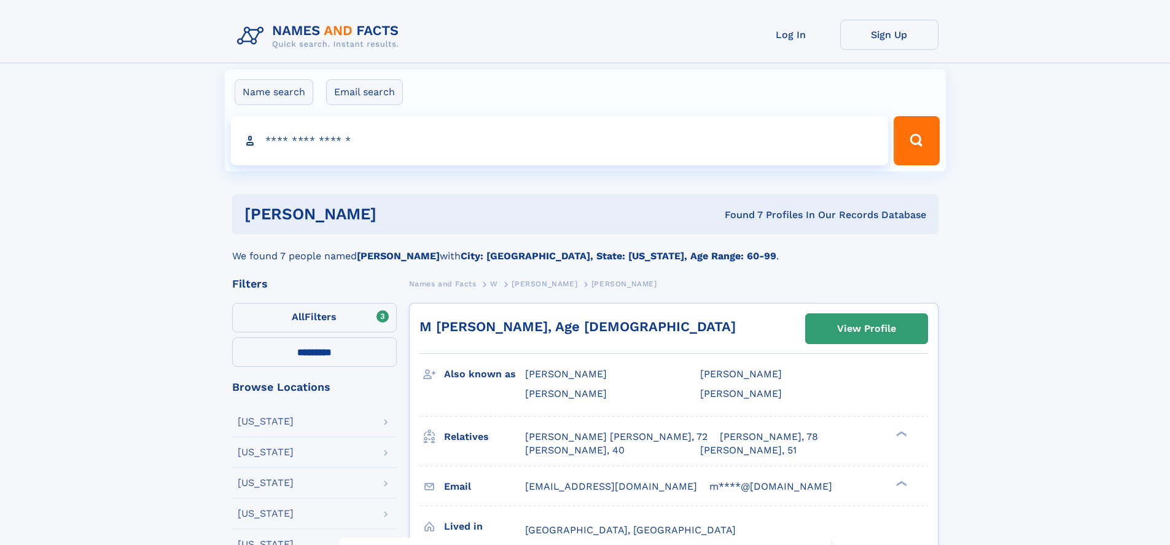 The width and height of the screenshot is (1170, 545). I want to click on h3: Also known as, so click(484, 374).